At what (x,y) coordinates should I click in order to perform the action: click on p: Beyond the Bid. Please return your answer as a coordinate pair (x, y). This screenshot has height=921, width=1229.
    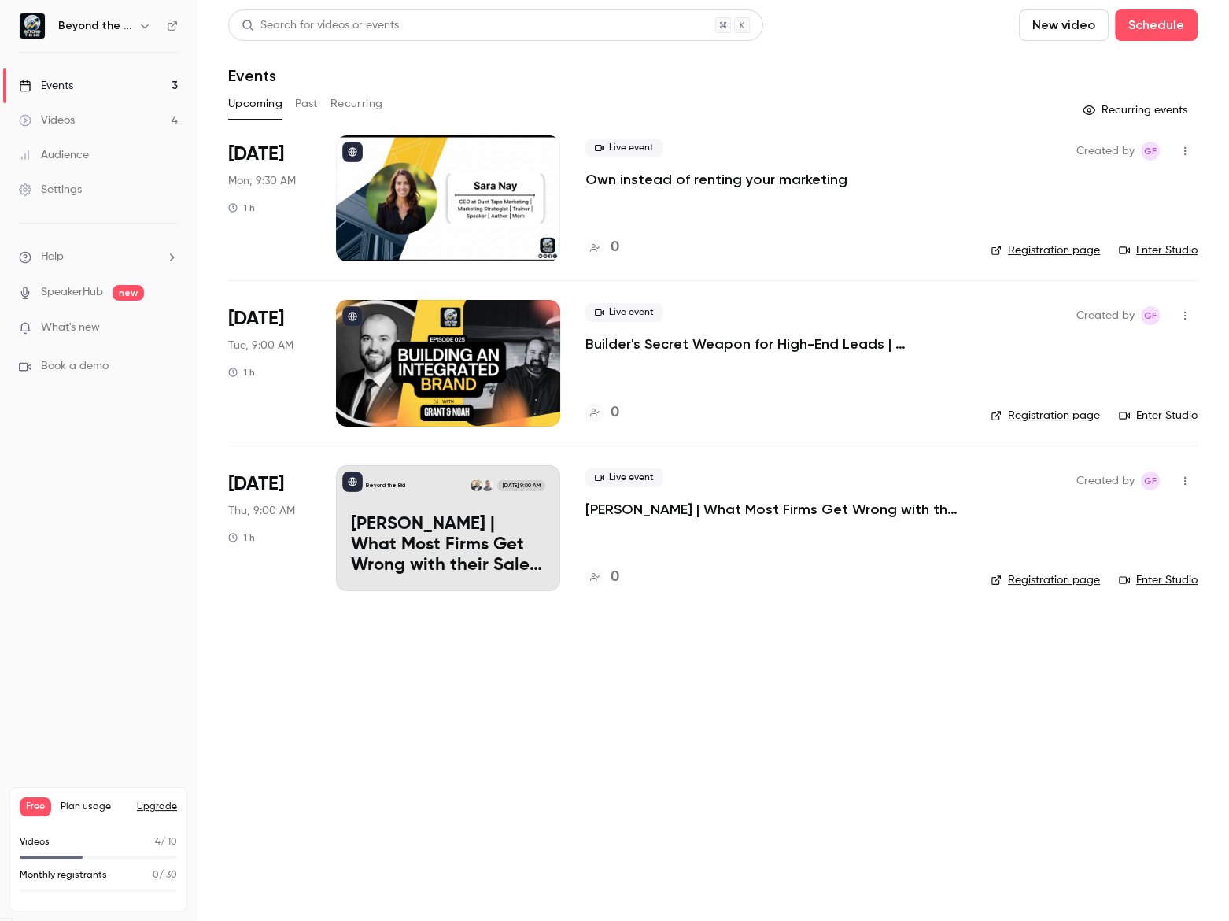
    Looking at the image, I should click on (386, 486).